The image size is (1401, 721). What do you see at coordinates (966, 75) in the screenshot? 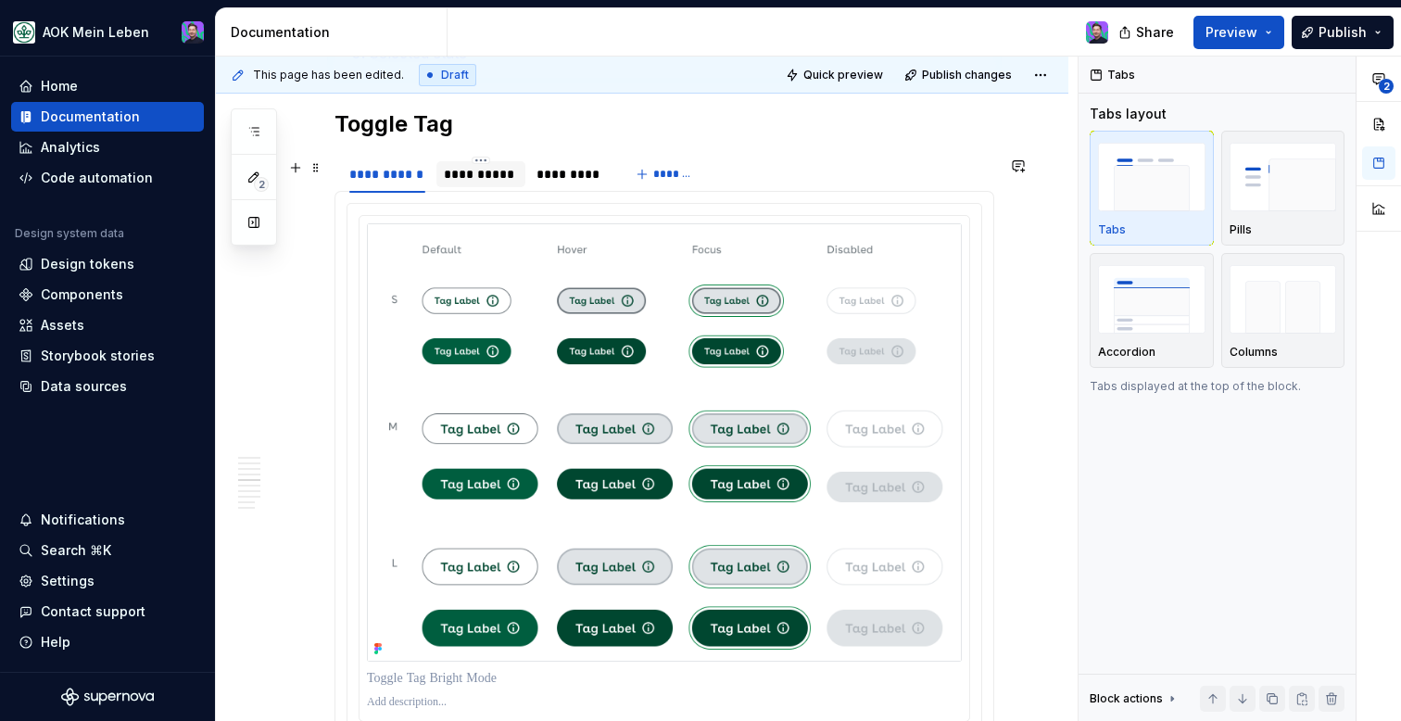
I see `span: Publish changes` at bounding box center [966, 75].